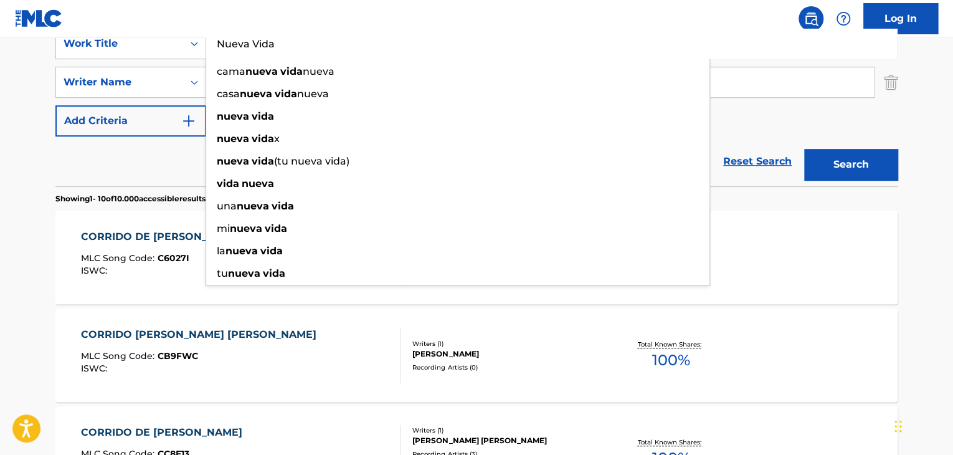  I want to click on span: casa, so click(228, 93).